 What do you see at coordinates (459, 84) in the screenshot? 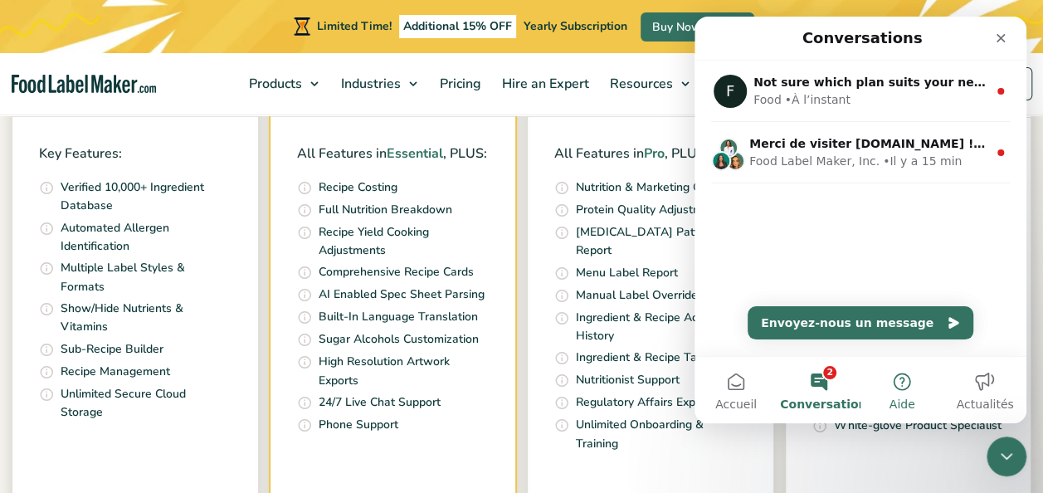
I see `a: Pricing` at bounding box center [459, 84].